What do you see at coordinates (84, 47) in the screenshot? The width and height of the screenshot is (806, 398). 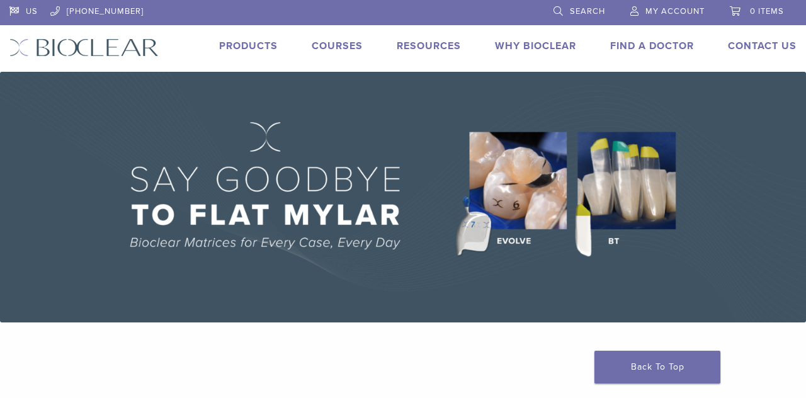 I see `img: Bioclear` at bounding box center [84, 47].